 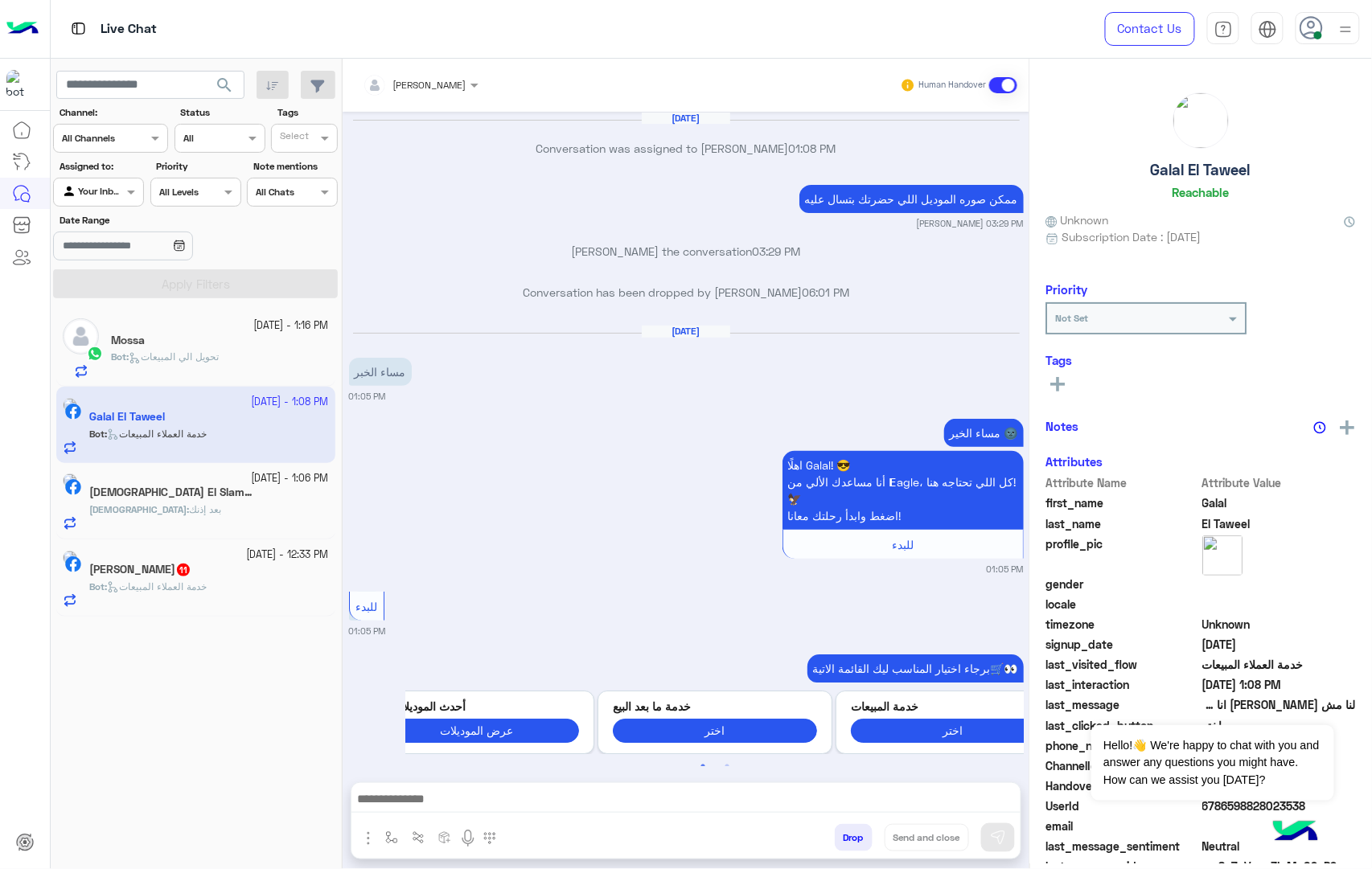 What do you see at coordinates (1123, 502) in the screenshot?
I see `span: first_name` at bounding box center [1123, 502].